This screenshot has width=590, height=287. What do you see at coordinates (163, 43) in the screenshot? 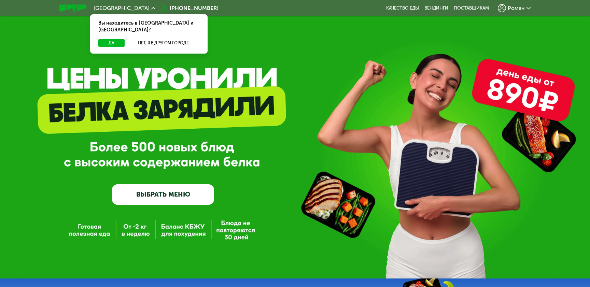
I see `button: Нет, я в другом городе` at bounding box center [163, 43].